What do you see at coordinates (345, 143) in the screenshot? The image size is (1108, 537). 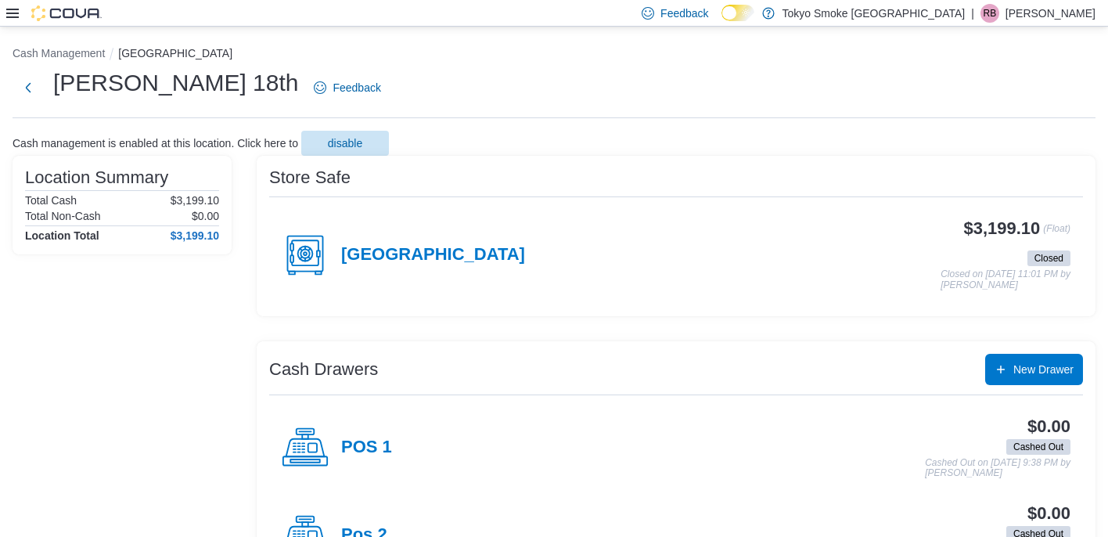 I see `button: disable` at bounding box center [345, 143].